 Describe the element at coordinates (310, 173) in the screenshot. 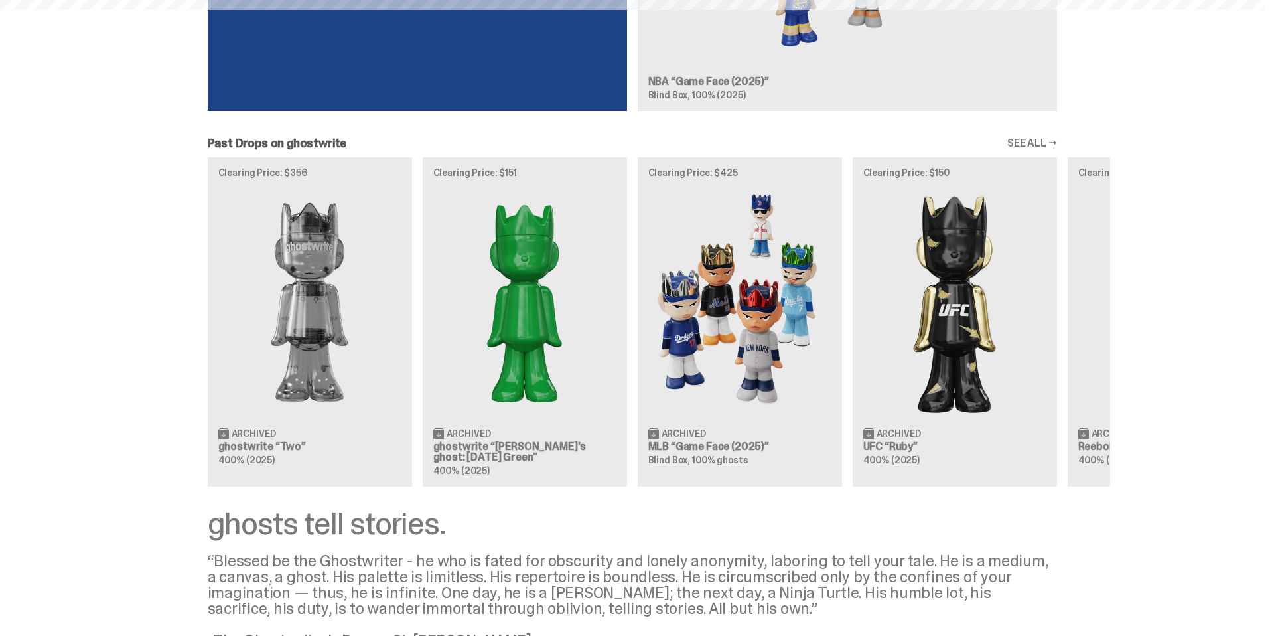

I see `p: Clearing Price: $356` at that location.